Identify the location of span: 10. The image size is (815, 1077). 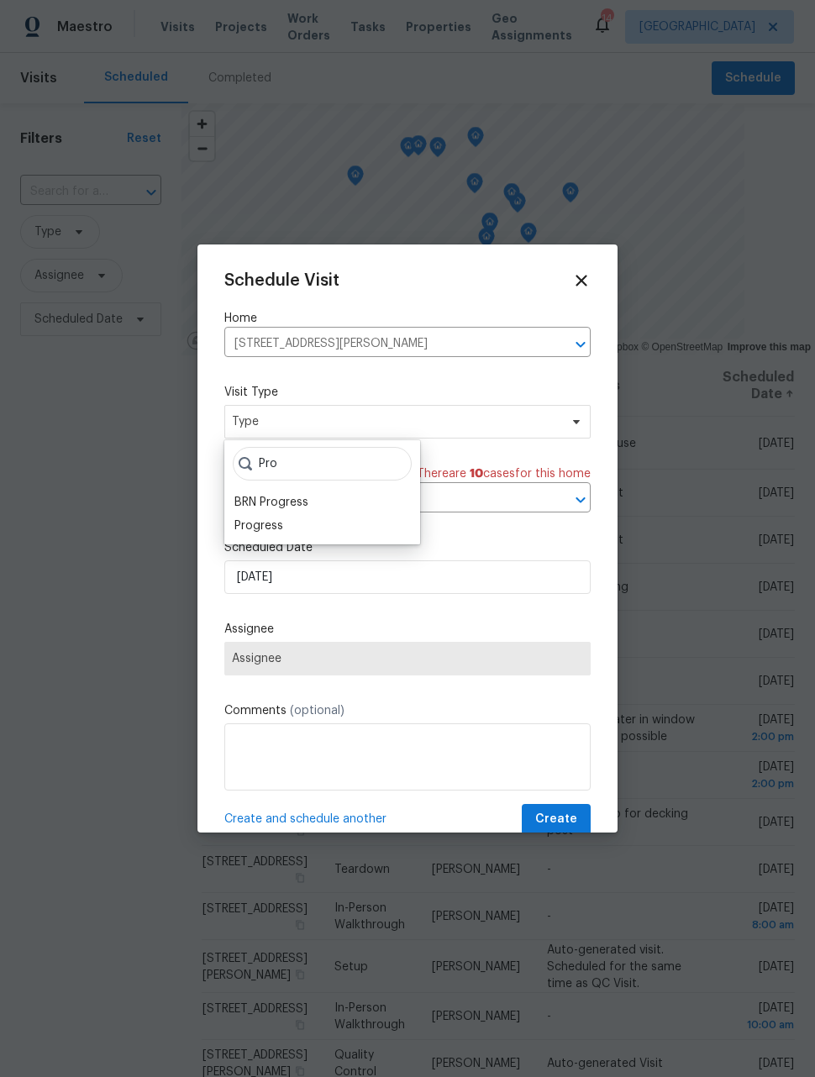
(476, 474).